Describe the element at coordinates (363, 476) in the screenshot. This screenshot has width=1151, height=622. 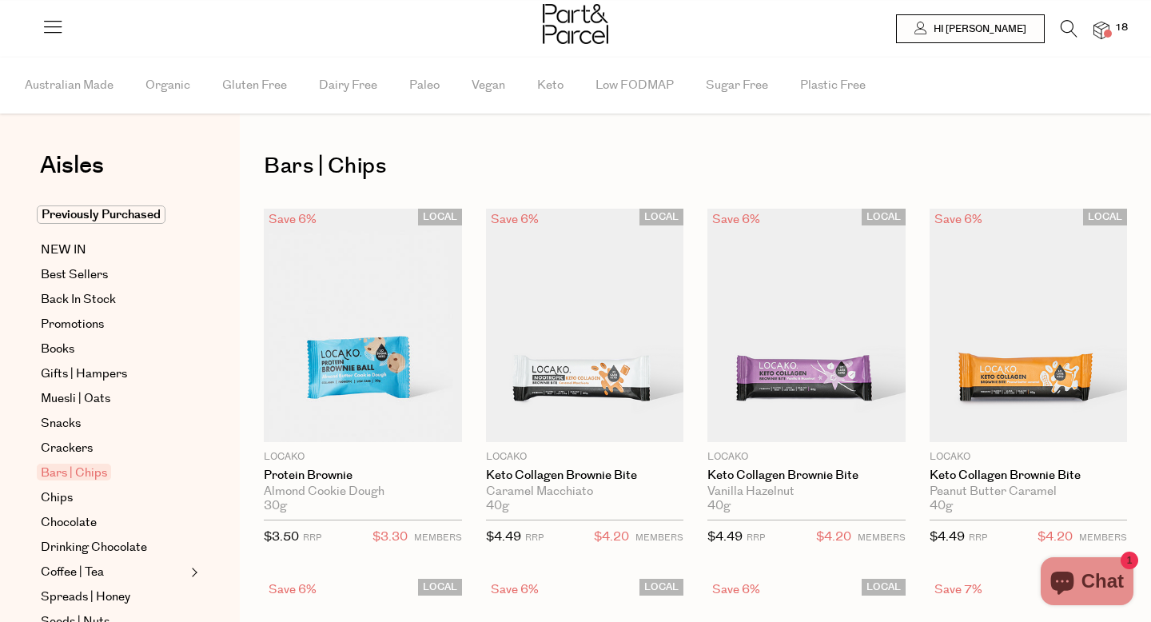
I see `a: Protein Brownie` at that location.